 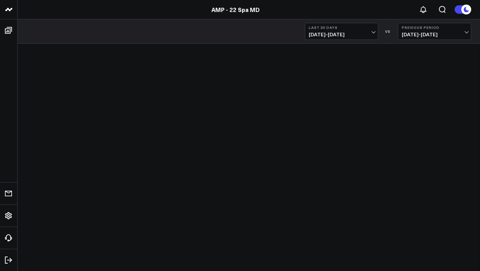 What do you see at coordinates (341, 27) in the screenshot?
I see `b: Last 30 Days` at bounding box center [341, 27].